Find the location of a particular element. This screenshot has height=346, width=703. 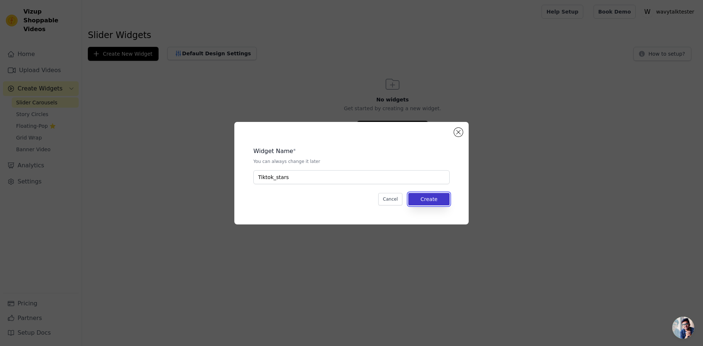

legend: Widget Name is located at coordinates (273, 151).